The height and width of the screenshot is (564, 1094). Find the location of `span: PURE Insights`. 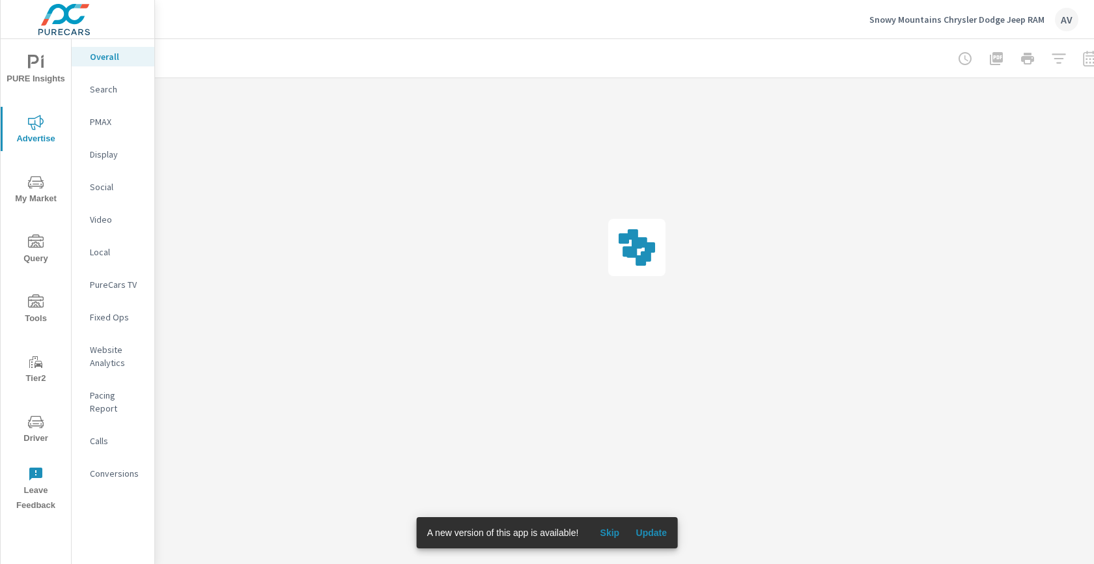

span: PURE Insights is located at coordinates (36, 70).